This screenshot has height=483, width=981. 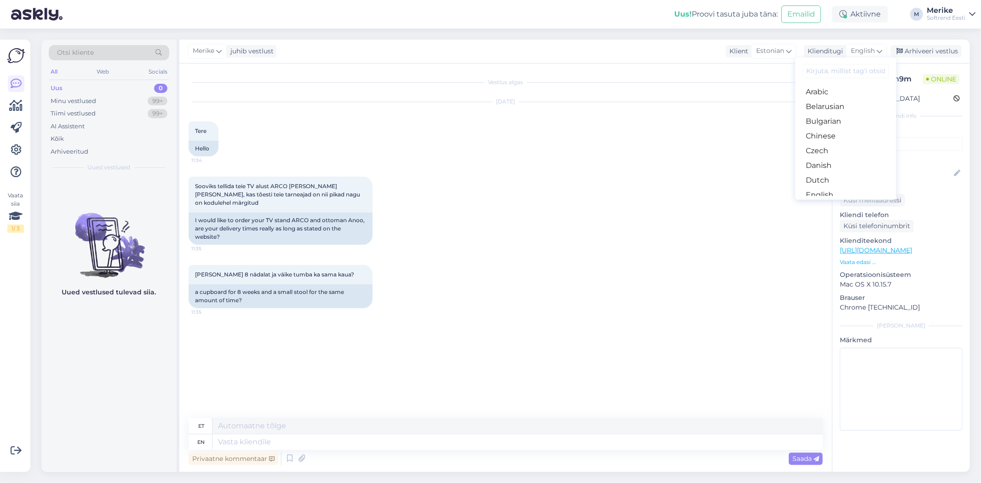 I want to click on img: Askly Logo, so click(x=16, y=56).